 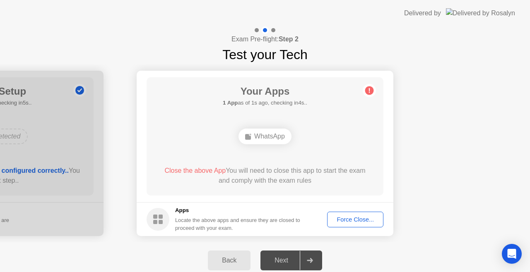 What do you see at coordinates (265, 55) in the screenshot?
I see `h1: Test your Tech` at bounding box center [265, 55].